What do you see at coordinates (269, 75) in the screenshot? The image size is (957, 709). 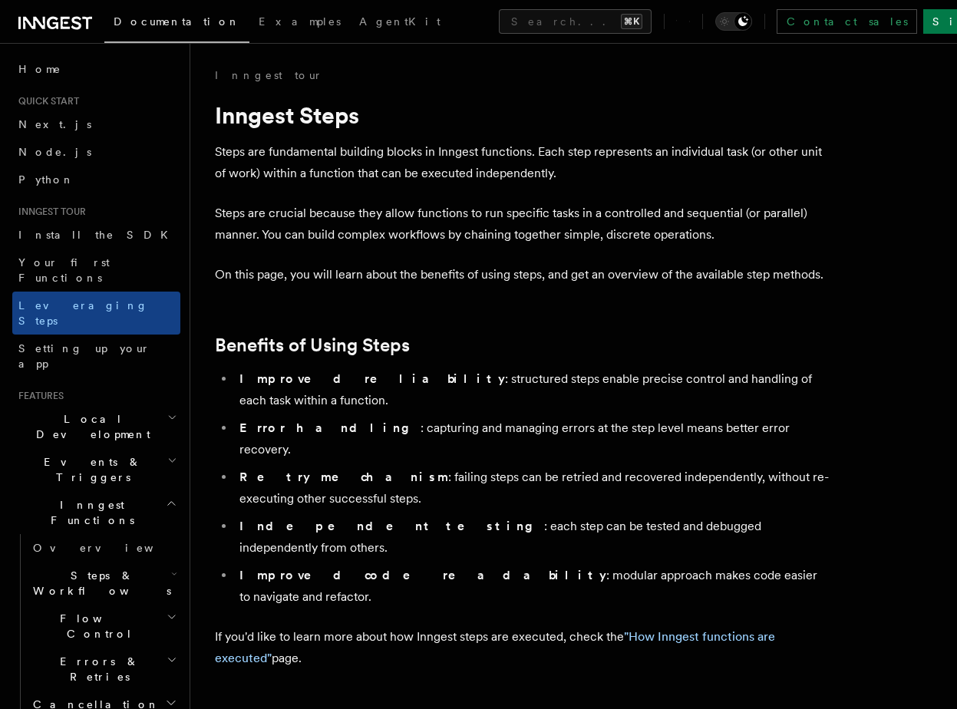 I see `a: Inngest tour` at bounding box center [269, 75].